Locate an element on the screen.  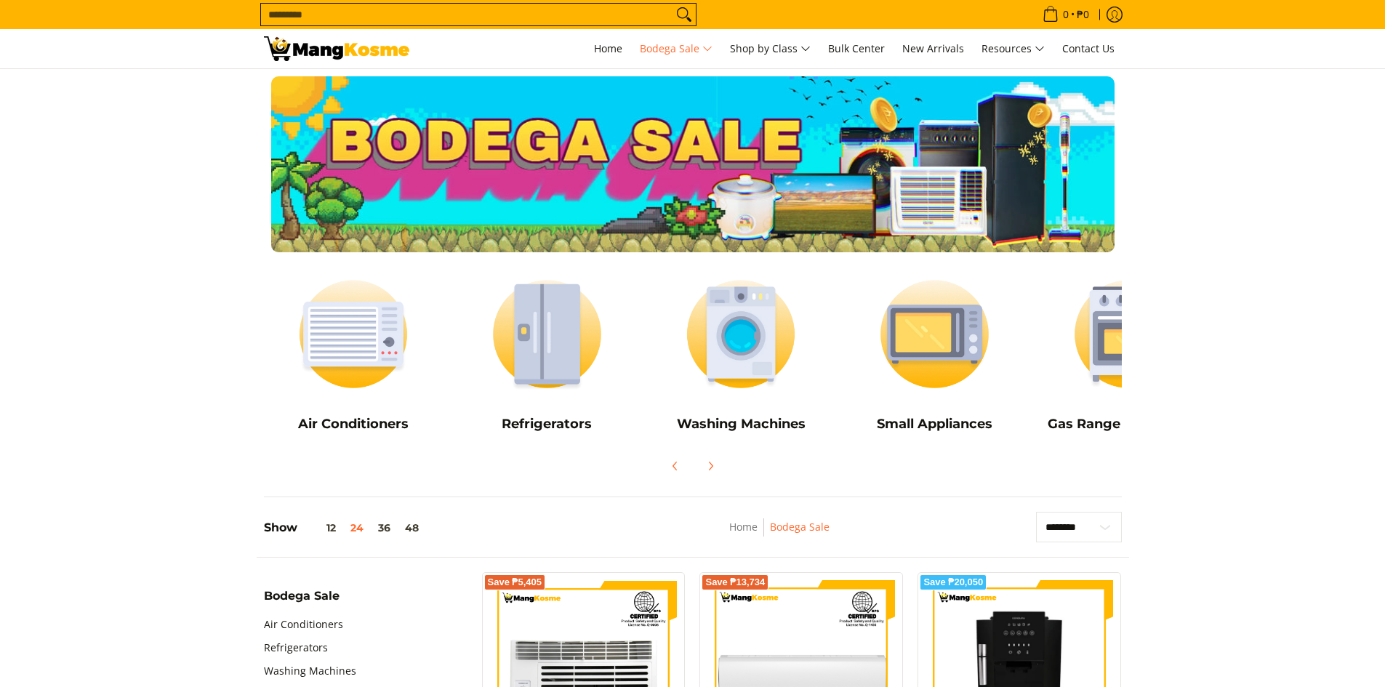
h5: Refrigerators is located at coordinates (547, 424).